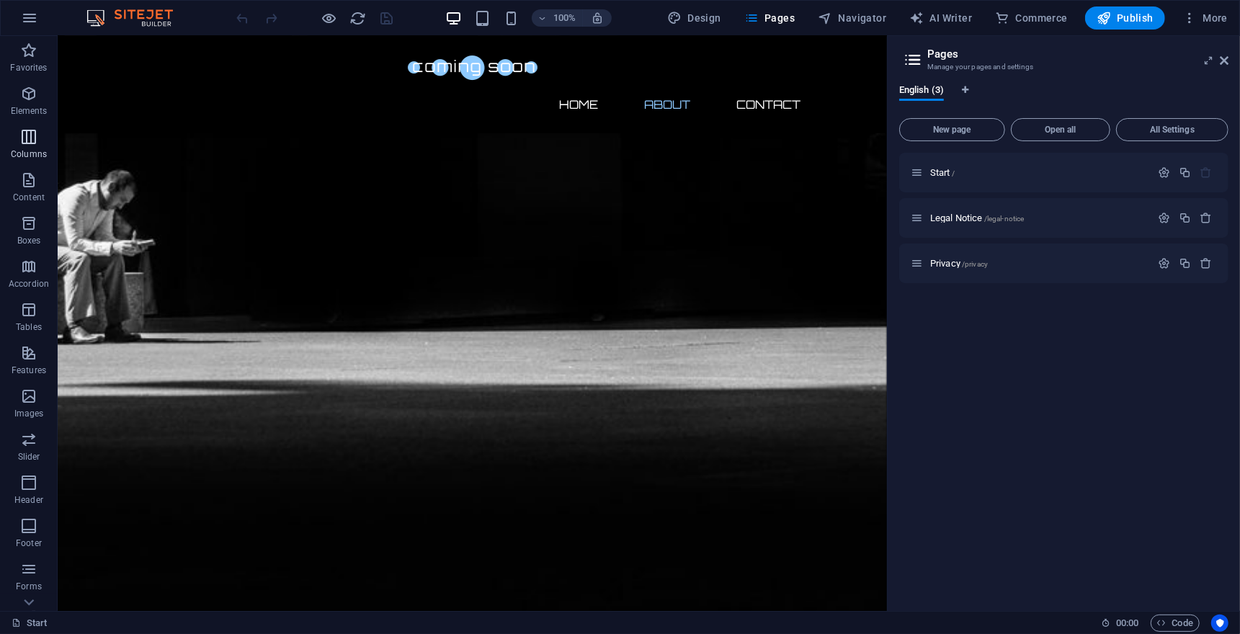 Image resolution: width=1240 pixels, height=634 pixels. What do you see at coordinates (952, 130) in the screenshot?
I see `button: New page` at bounding box center [952, 130].